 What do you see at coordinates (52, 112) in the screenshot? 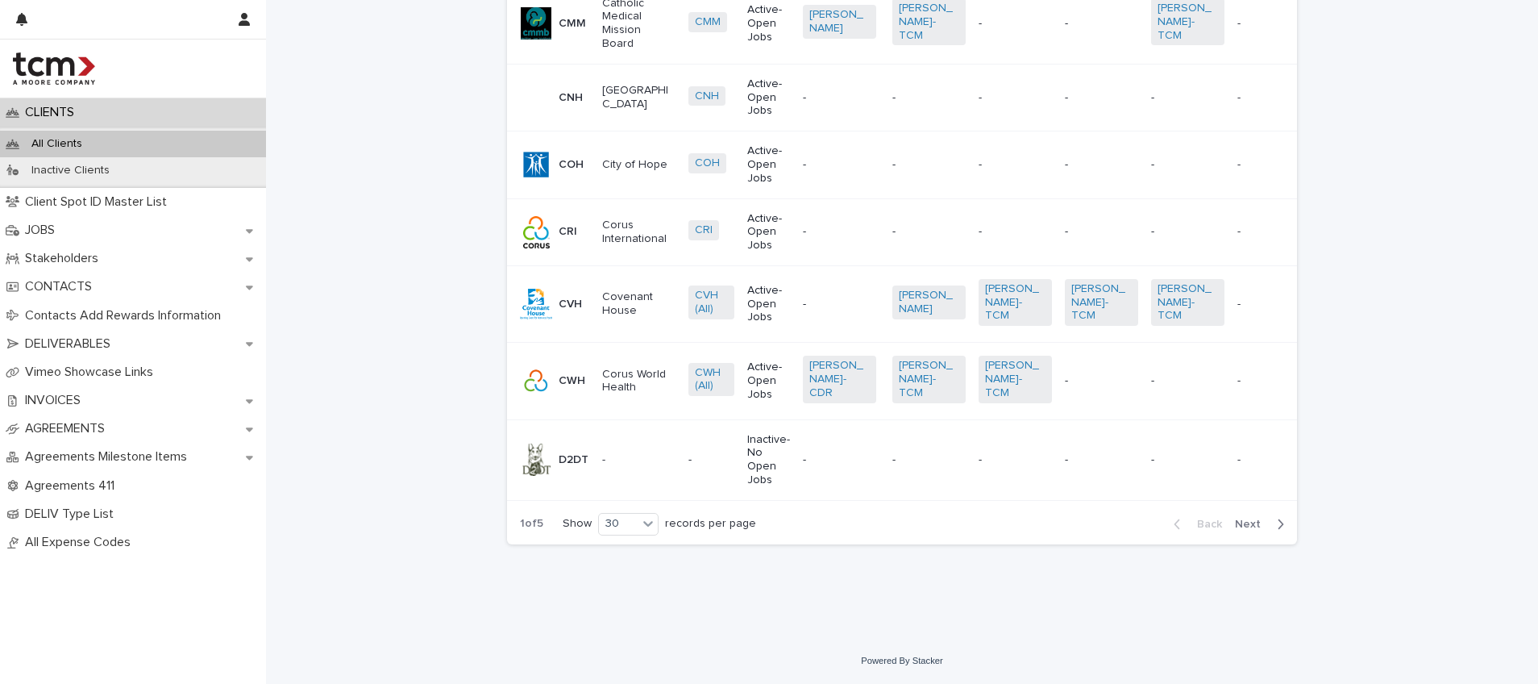
I see `p: CLIENTS` at bounding box center [52, 112].